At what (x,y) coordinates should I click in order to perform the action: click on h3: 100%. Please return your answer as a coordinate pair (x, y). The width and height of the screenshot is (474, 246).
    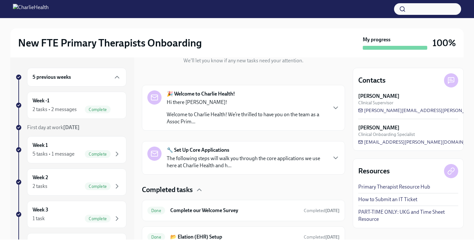
    Looking at the image, I should click on (444, 43).